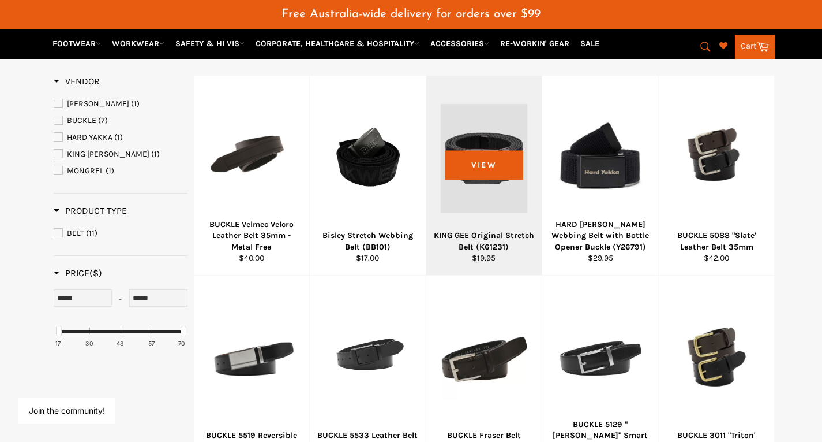 The image size is (822, 442). What do you see at coordinates (338, 43) in the screenshot?
I see `a: CORPORATE, HEALTHCARE & HOSPITALITY` at bounding box center [338, 43].